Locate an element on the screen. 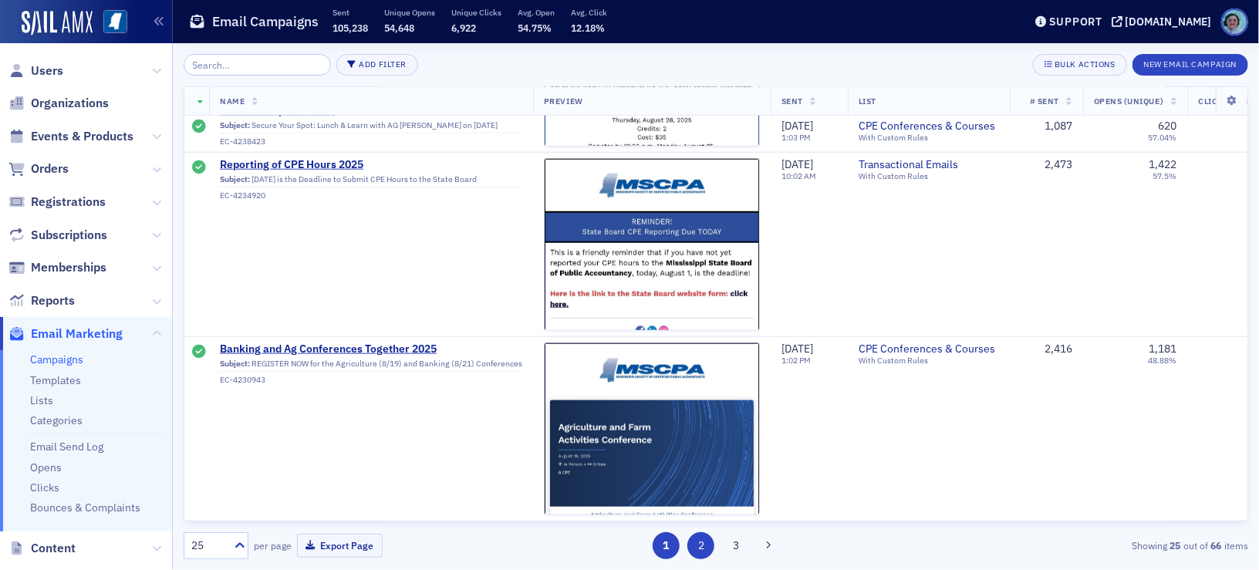 The height and width of the screenshot is (570, 1259). div: 57.5% is located at coordinates (1164, 176).